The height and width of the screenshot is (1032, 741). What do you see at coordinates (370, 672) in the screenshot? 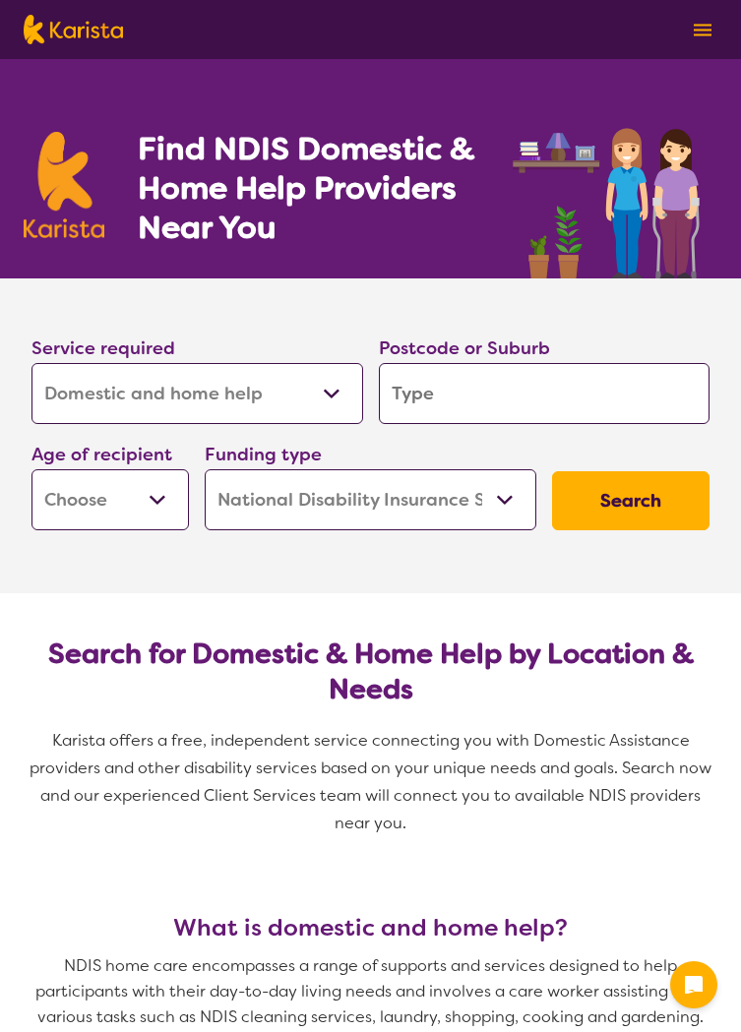
I see `h2: Search for Domestic & Home Help by Location & Needs` at bounding box center [370, 672].